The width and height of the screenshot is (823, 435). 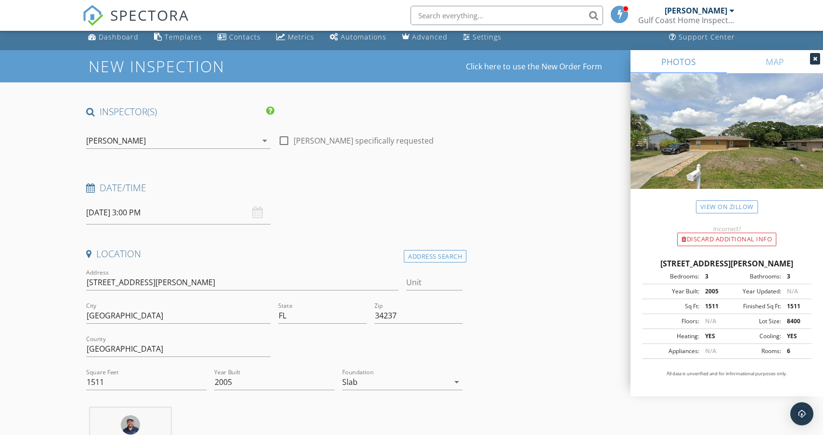 What do you see at coordinates (180, 112) in the screenshot?
I see `h4: INSPECTOR(S)` at bounding box center [180, 112].